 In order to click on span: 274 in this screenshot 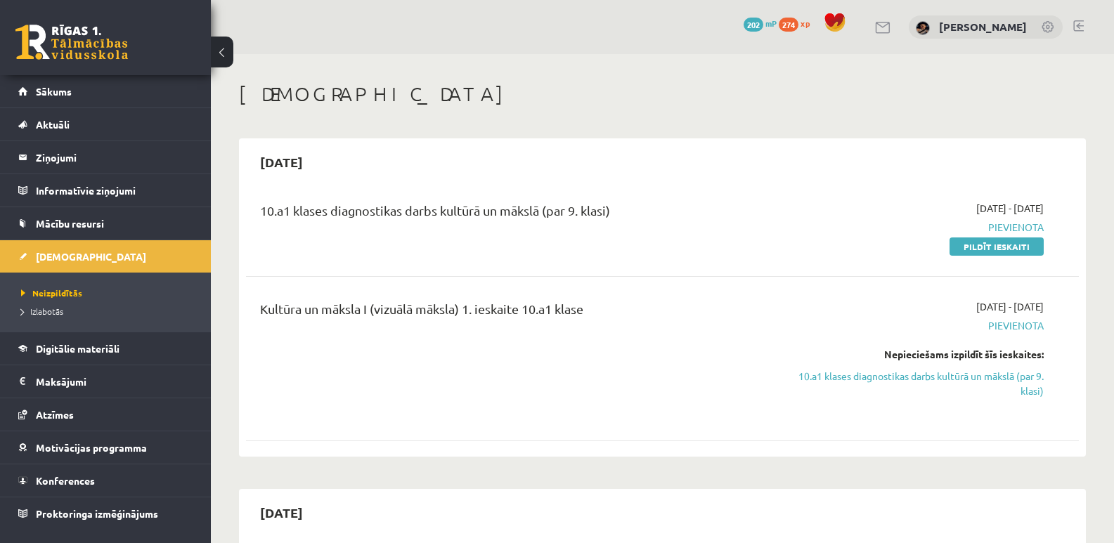, I will do `click(788, 25)`.